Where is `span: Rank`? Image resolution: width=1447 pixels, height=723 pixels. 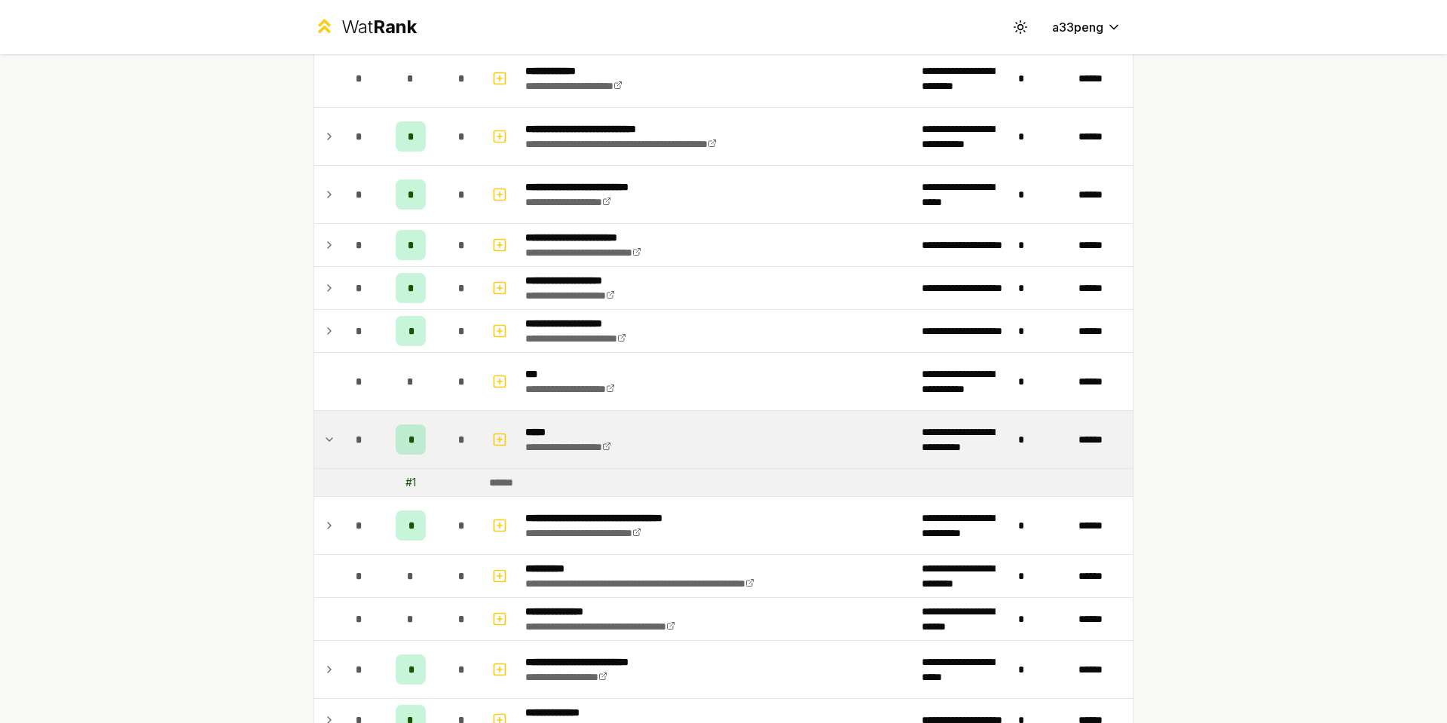 span: Rank is located at coordinates (395, 26).